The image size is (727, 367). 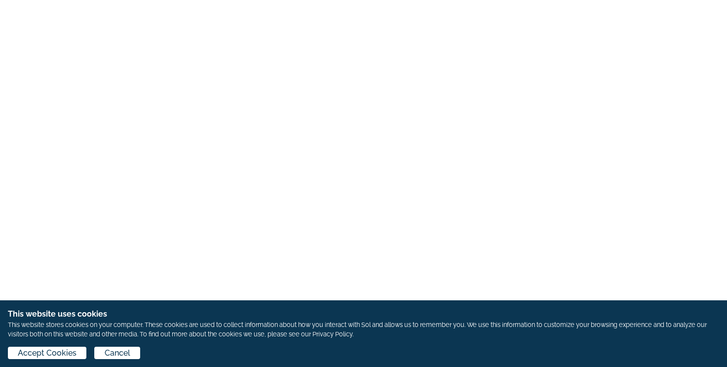 I want to click on h1: This website uses cookies, so click(x=363, y=314).